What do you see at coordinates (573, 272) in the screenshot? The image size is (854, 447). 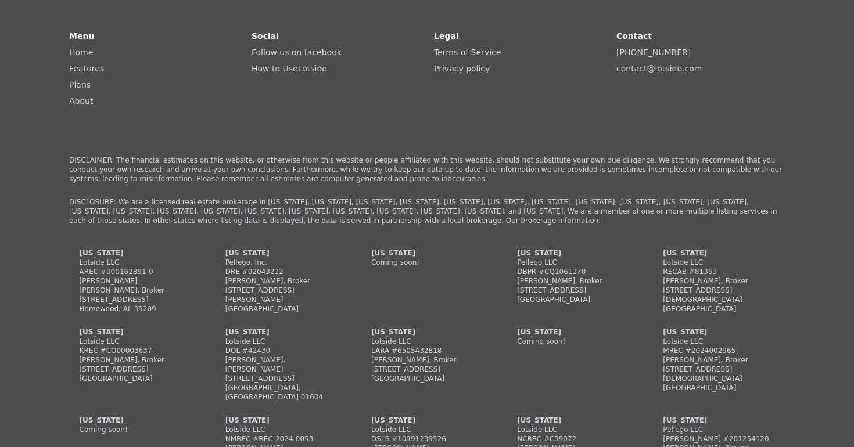 I see `div: DBPR #CQ1061370` at bounding box center [573, 272].